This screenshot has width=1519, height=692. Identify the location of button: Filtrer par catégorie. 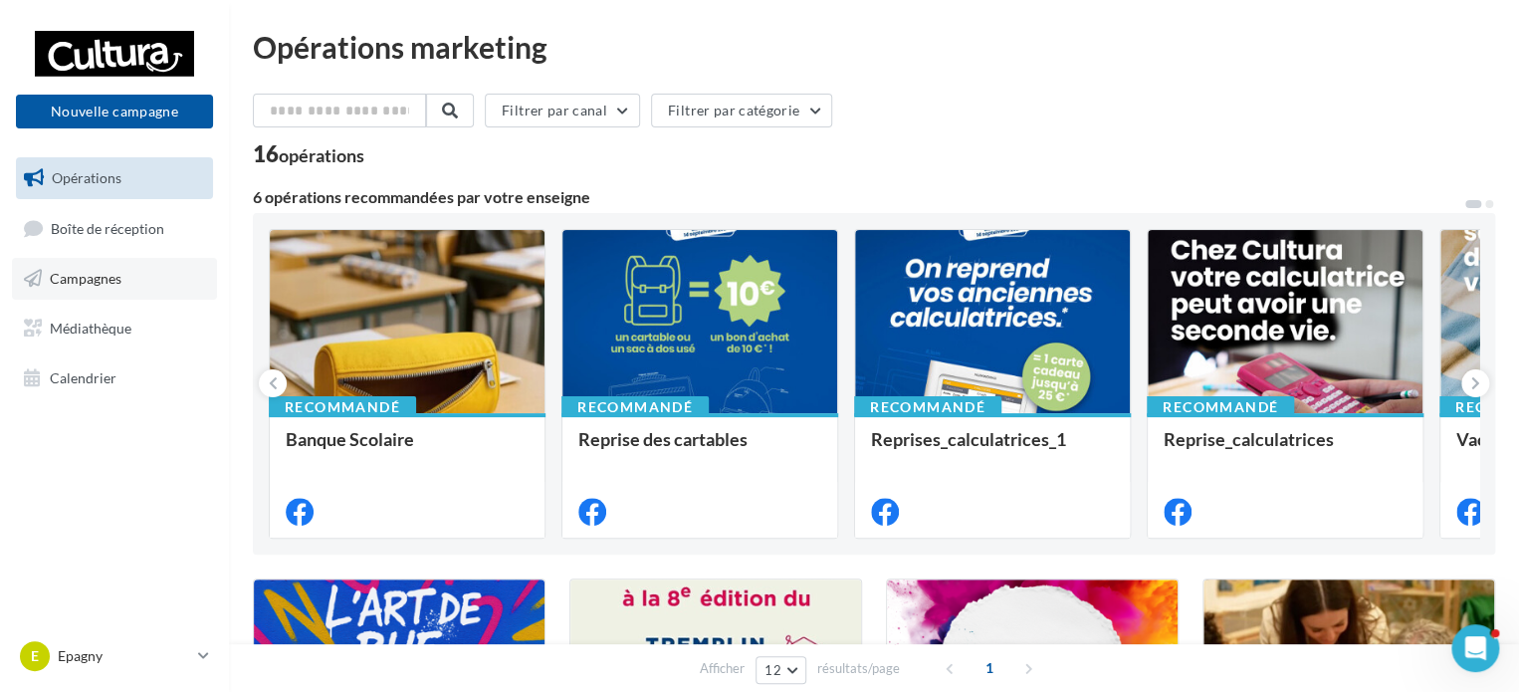
(741, 110).